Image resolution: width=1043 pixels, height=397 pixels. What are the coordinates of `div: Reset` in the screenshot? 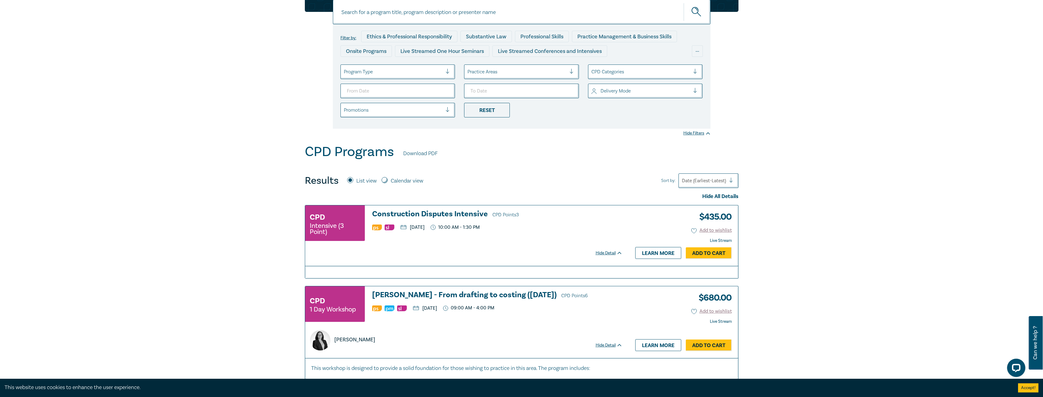 It's located at (487, 110).